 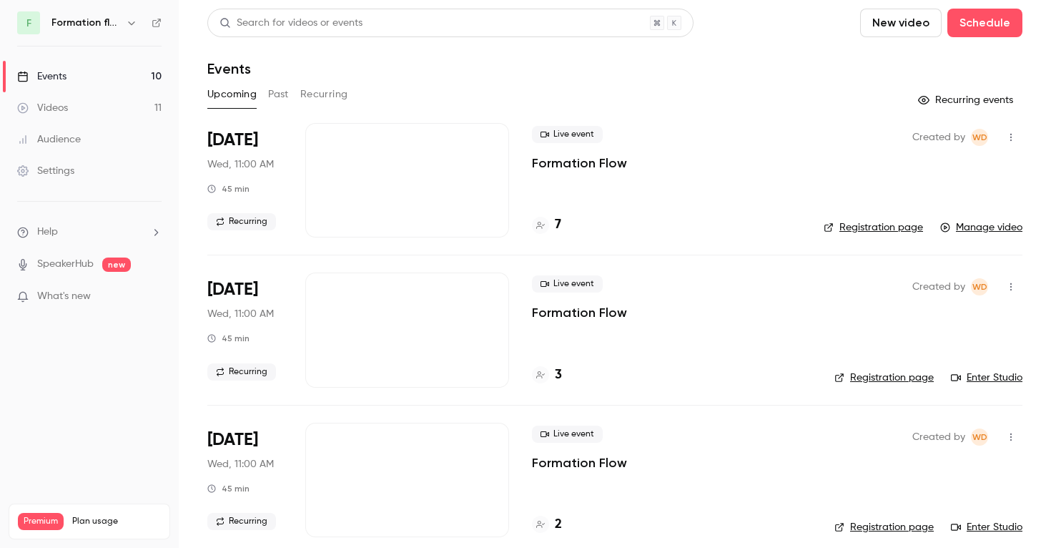 I want to click on button: Upcoming, so click(x=232, y=94).